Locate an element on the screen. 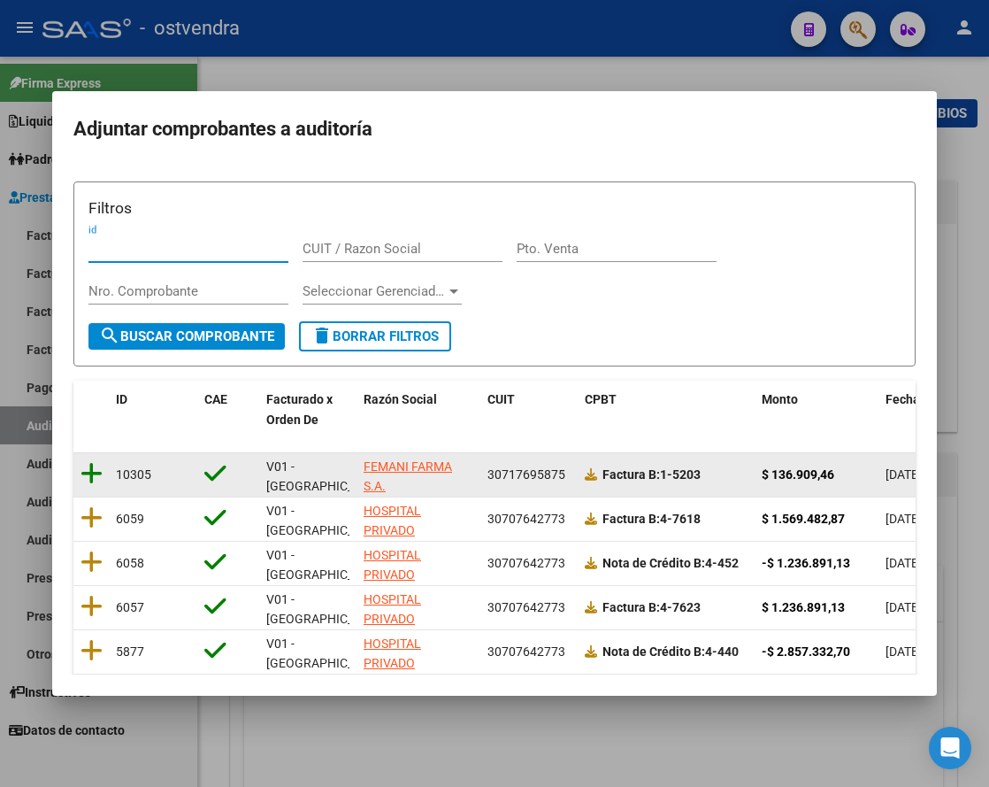 The height and width of the screenshot is (787, 989). strong: 4-452 is located at coordinates (671, 563).